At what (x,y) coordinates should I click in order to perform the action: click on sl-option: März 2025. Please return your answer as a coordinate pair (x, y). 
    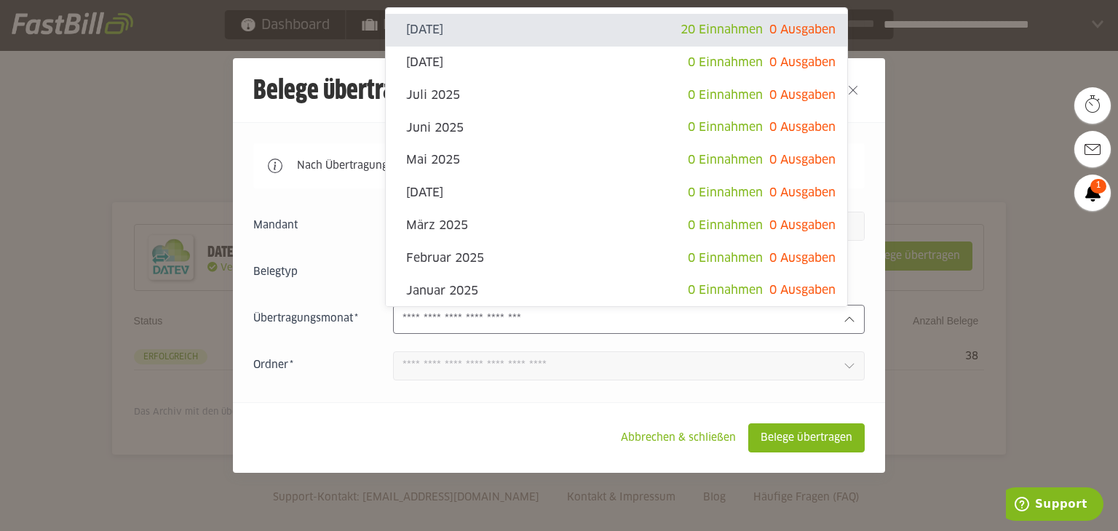
    Looking at the image, I should click on (616, 226).